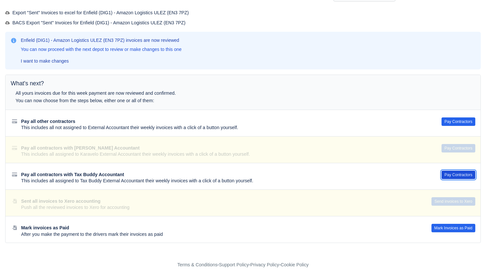  Describe the element at coordinates (295, 265) in the screenshot. I see `a: Cookie Policy` at that location.